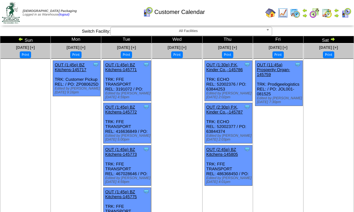  I want to click on div: TRK: FFE TRANSPORT REL: 486368450 / PO:, so click(228, 166).